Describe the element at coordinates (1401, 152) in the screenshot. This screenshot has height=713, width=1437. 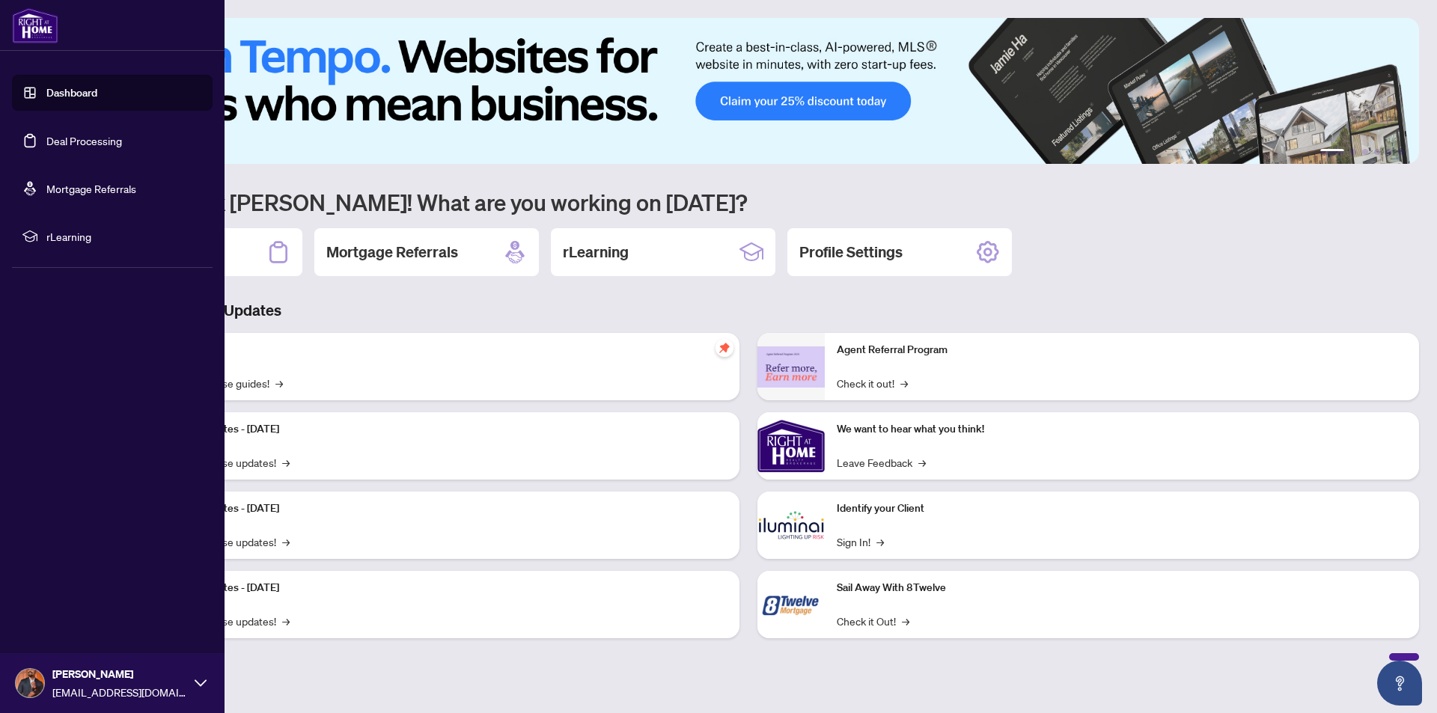
I see `button: 6` at that location.